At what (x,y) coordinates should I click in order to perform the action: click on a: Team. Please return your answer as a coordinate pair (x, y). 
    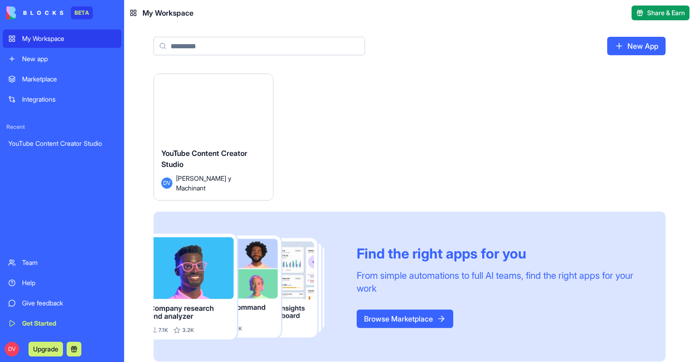
    Looking at the image, I should click on (62, 263).